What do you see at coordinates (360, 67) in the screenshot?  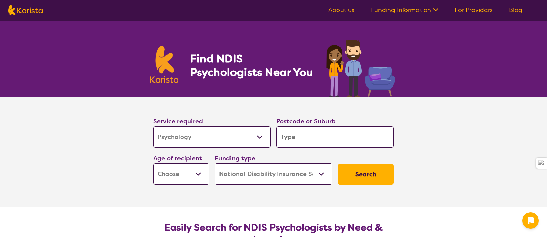 I see `img: psychology` at bounding box center [360, 67].